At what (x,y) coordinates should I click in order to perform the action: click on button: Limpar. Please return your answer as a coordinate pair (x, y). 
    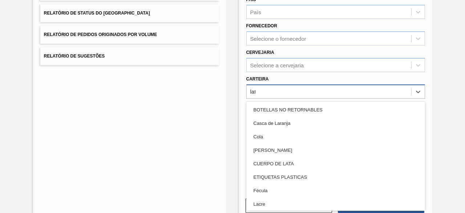
    Looking at the image, I should click on (289, 205).